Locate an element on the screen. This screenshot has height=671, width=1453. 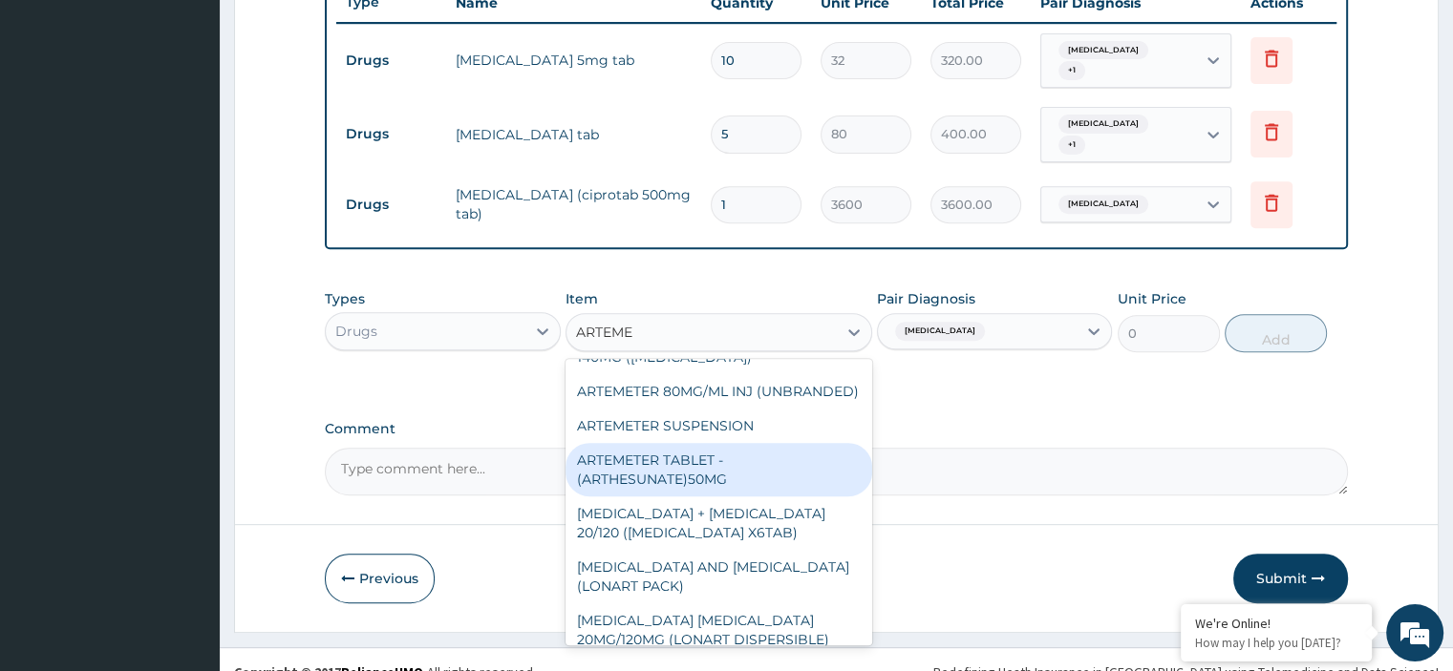
div: ARTEMETER SUSPENSION is located at coordinates (718, 426).